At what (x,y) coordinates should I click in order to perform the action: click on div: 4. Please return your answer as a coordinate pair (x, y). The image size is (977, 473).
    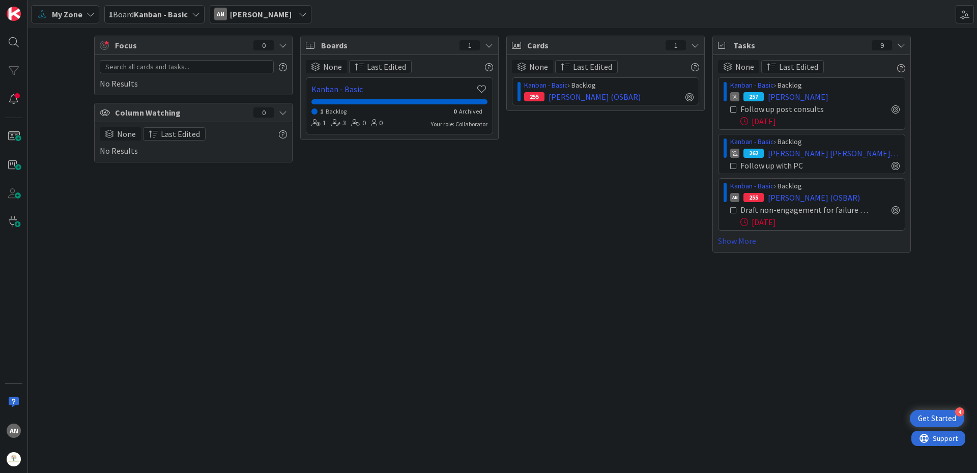
    Looking at the image, I should click on (960, 412).